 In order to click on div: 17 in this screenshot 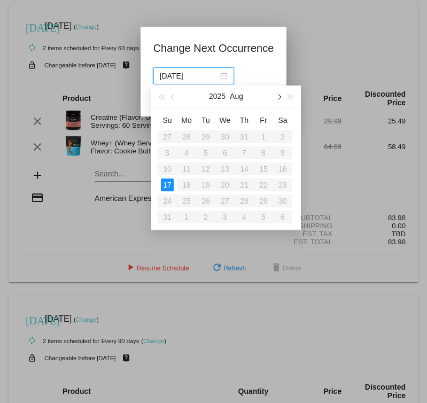, I will do `click(167, 185)`.